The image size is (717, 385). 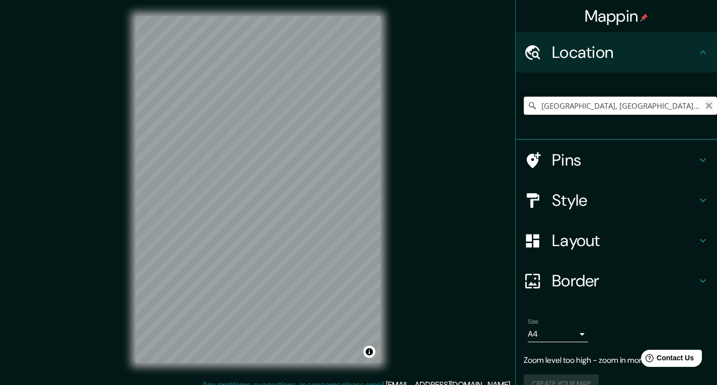 What do you see at coordinates (617, 160) in the screenshot?
I see `div: Pins` at bounding box center [617, 160].